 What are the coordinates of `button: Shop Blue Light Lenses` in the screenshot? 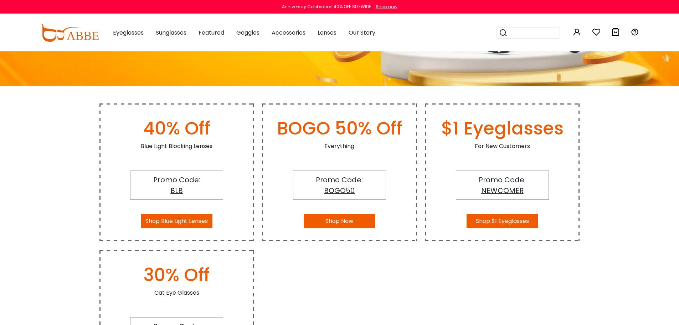 It's located at (177, 221).